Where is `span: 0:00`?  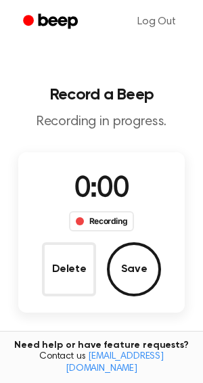 span: 0:00 is located at coordinates (101, 189).